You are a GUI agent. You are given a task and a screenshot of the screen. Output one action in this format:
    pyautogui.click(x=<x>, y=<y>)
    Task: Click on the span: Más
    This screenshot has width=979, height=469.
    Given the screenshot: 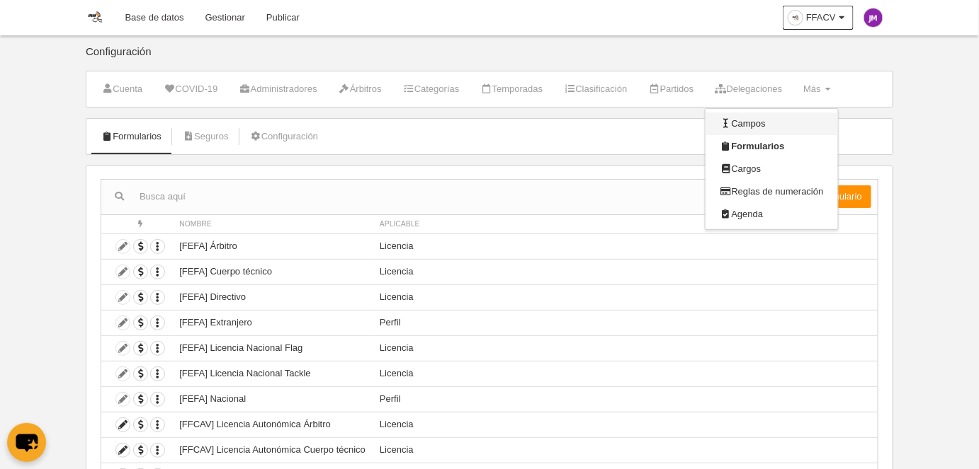 What is the action you would take?
    pyautogui.click(x=811, y=89)
    